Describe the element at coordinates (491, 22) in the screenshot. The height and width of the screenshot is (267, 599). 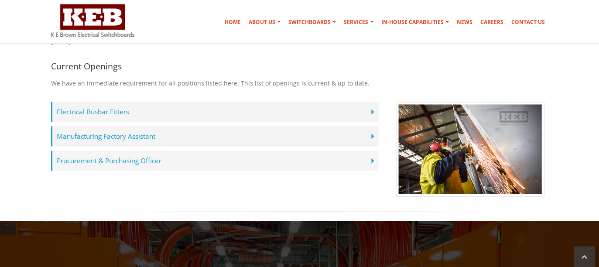
I see `a: Careers` at that location.